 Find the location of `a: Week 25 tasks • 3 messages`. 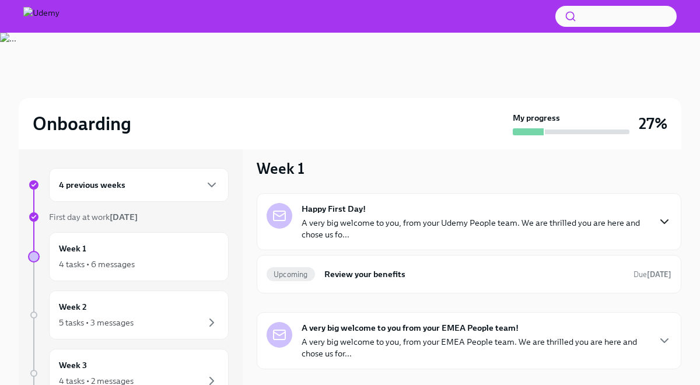

a: Week 25 tasks • 3 messages is located at coordinates (128, 315).